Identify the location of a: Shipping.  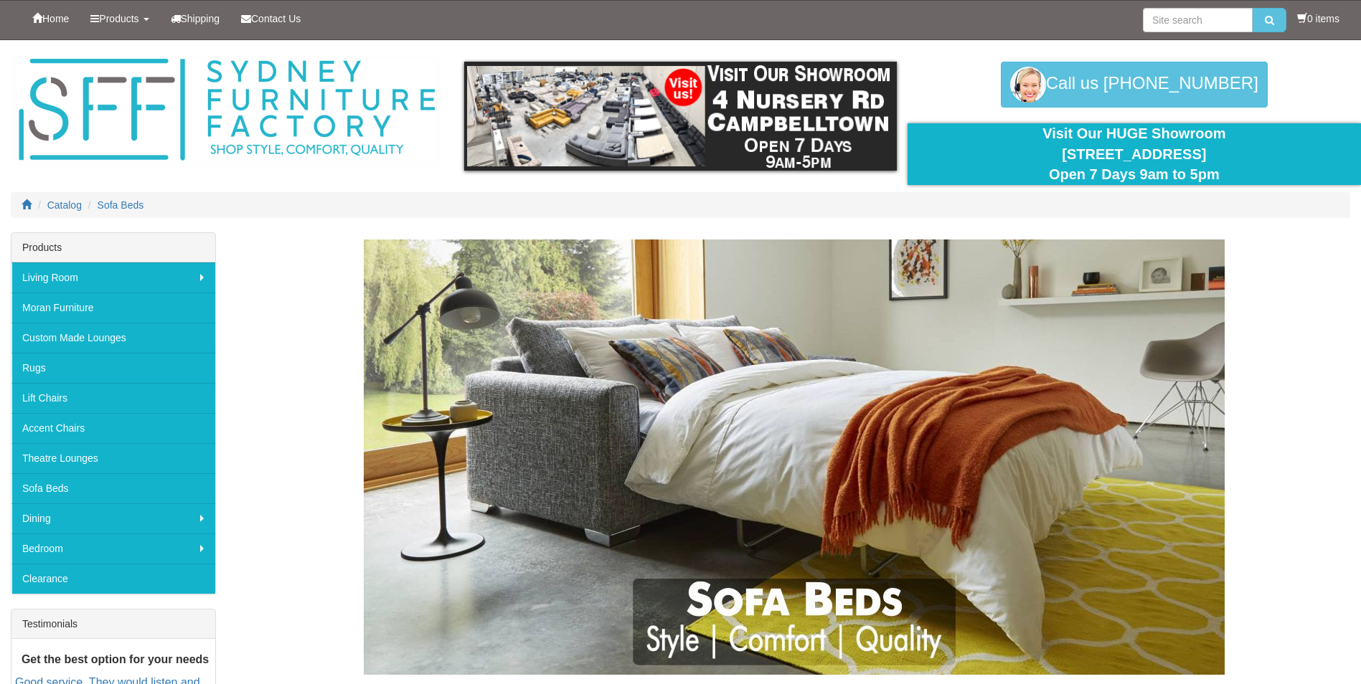
(195, 19).